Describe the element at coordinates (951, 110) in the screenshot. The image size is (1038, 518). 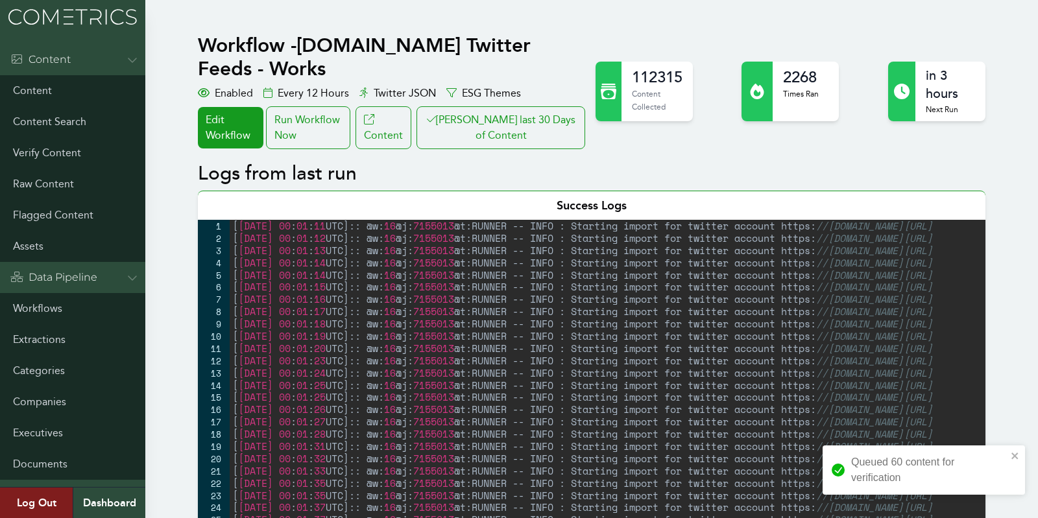
I see `p: Next Run` at that location.